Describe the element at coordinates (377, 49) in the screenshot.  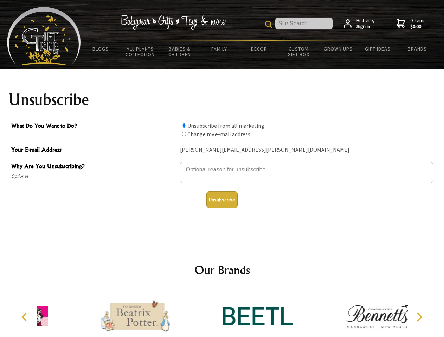
I see `a: Gift Ideas` at that location.